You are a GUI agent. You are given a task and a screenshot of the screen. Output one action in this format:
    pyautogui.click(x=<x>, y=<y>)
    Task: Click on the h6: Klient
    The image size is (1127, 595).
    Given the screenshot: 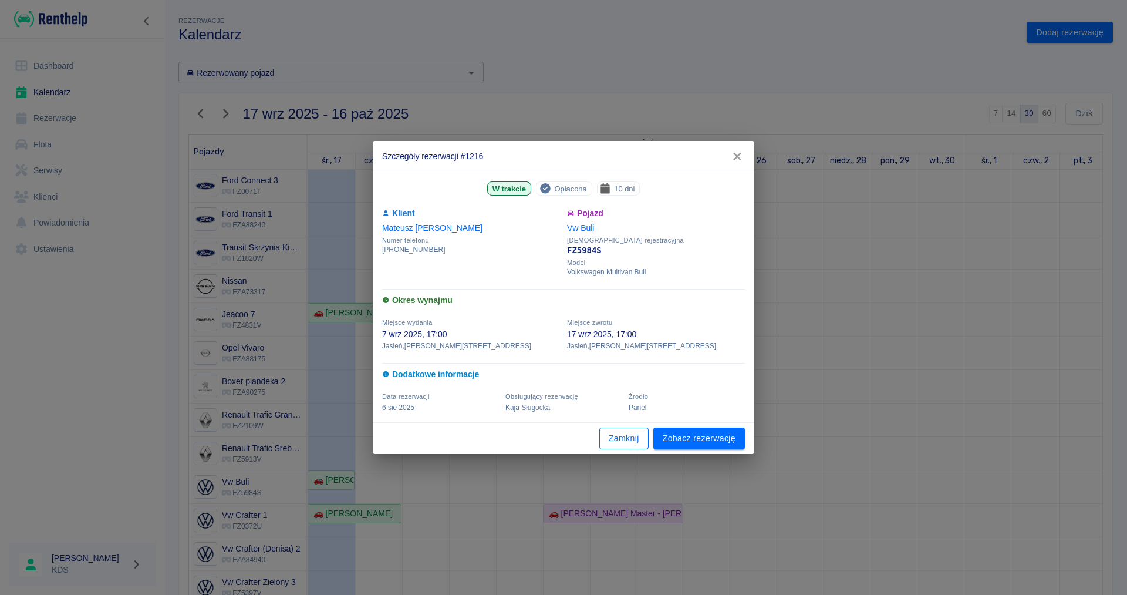 What is the action you would take?
    pyautogui.click(x=471, y=213)
    